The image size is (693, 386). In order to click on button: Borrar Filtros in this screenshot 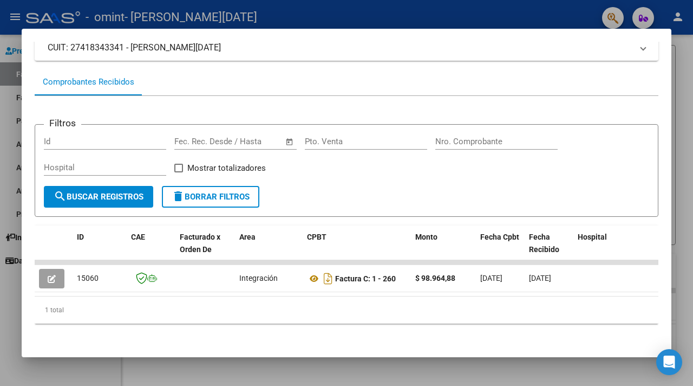, I will do `click(211, 197)`.